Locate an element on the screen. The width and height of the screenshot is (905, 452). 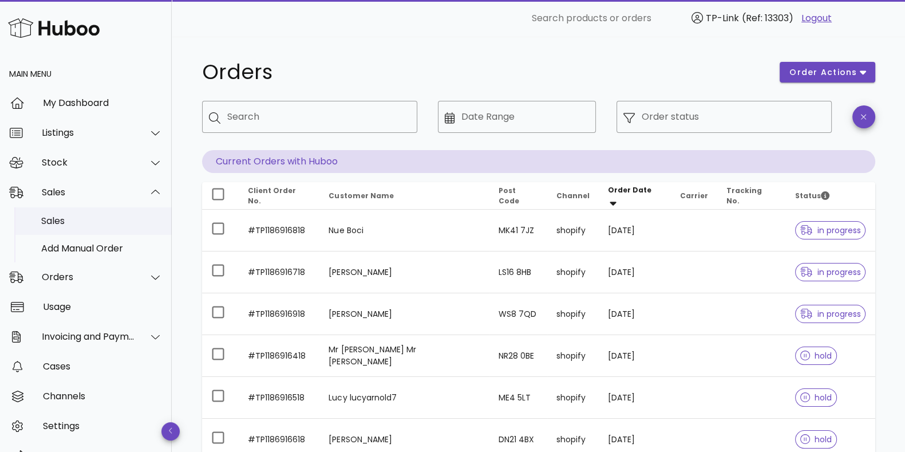
div: Usage is located at coordinates (102, 306).